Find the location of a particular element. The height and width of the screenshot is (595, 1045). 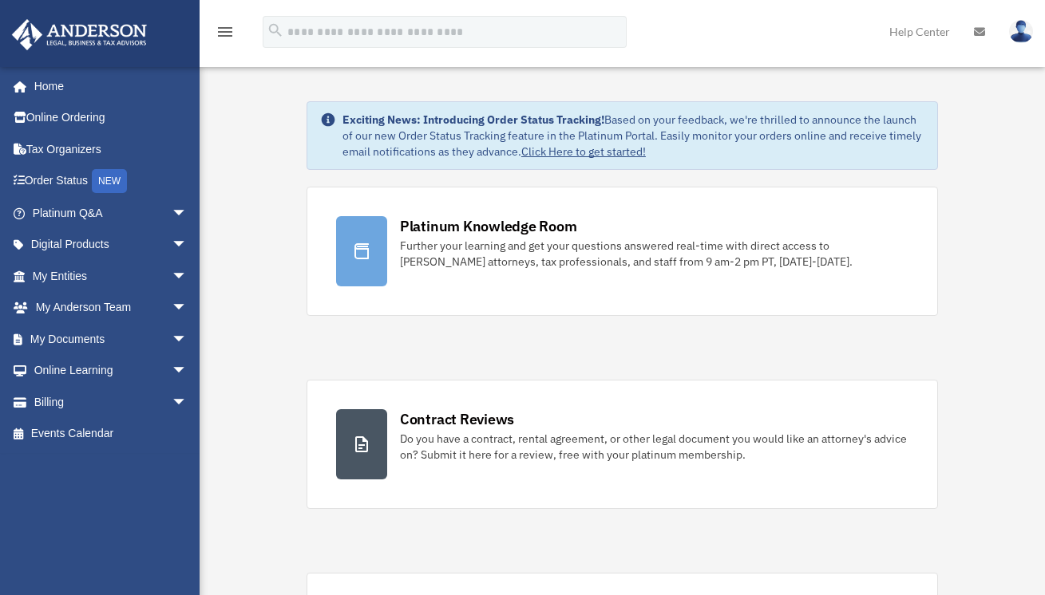

a: Order StatusNEW is located at coordinates (111, 181).